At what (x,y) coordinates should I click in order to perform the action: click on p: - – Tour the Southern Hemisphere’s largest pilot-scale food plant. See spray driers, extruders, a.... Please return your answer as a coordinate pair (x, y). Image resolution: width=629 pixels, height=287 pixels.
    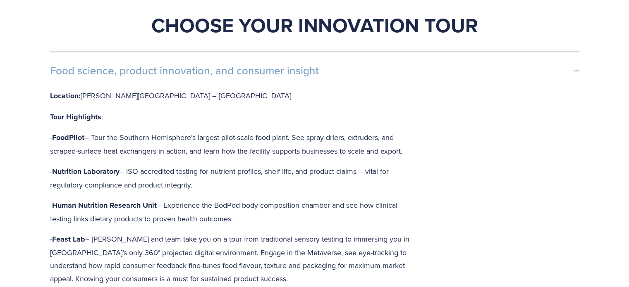
    Looking at the image, I should click on (235, 144).